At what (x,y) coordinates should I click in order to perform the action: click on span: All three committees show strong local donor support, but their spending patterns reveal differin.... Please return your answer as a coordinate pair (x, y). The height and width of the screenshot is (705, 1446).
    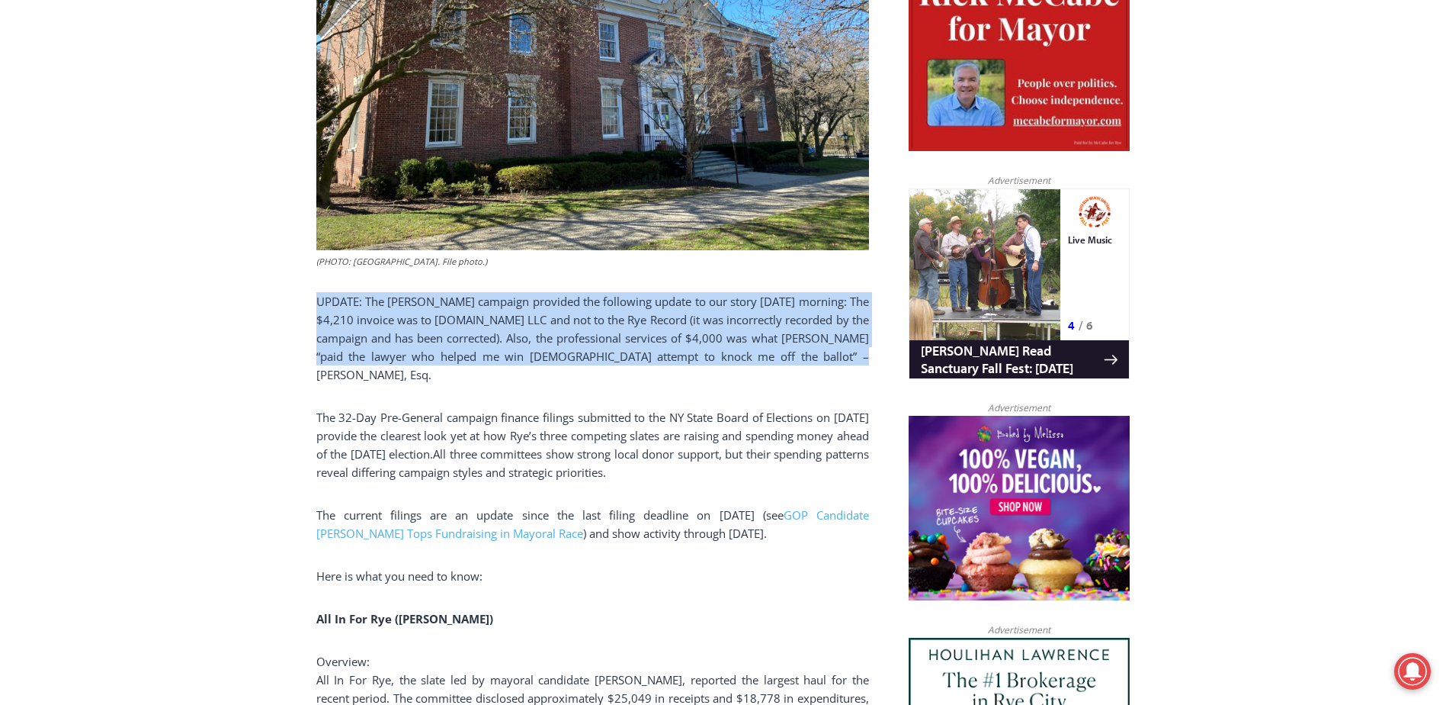
    Looking at the image, I should click on (592, 463).